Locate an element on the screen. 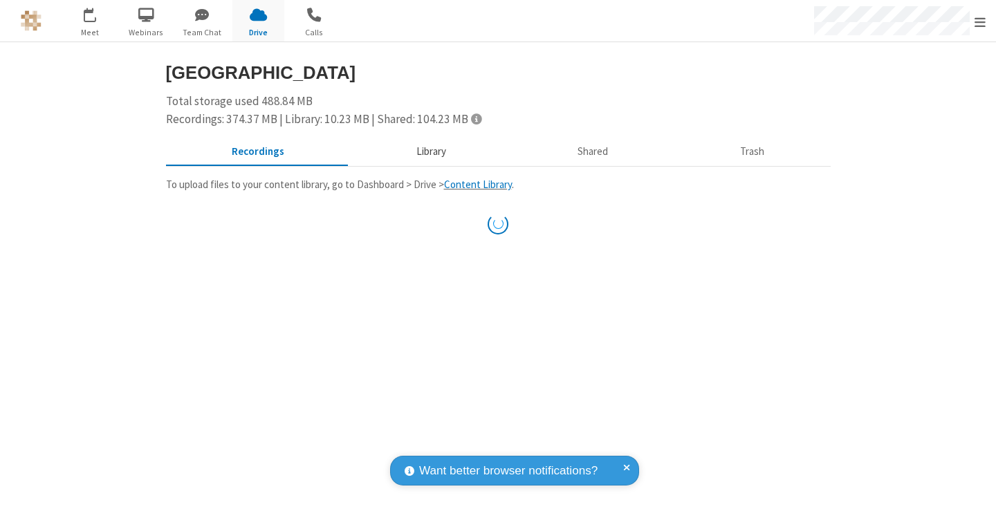 This screenshot has height=509, width=996. div: 1 is located at coordinates (98, 12).